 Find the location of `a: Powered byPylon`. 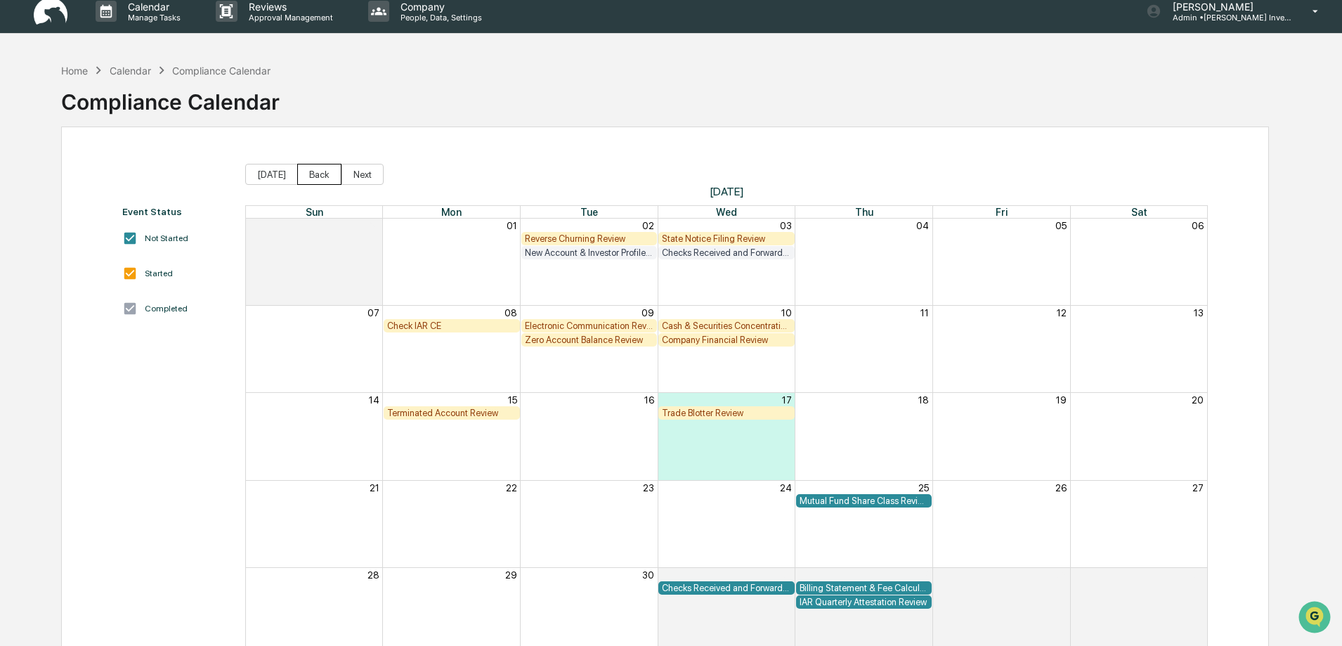

a: Powered byPylon is located at coordinates (134, 243).